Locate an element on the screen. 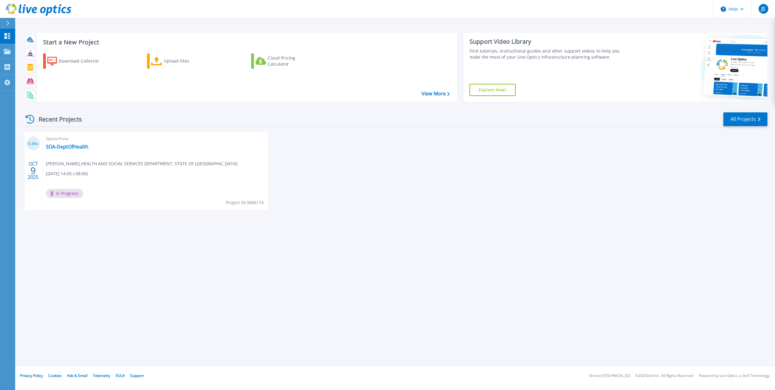 Image resolution: width=775 pixels, height=390 pixels. span: JS is located at coordinates (763, 9).